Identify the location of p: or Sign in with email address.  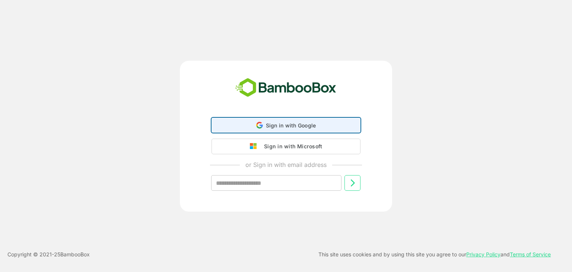
(286, 164).